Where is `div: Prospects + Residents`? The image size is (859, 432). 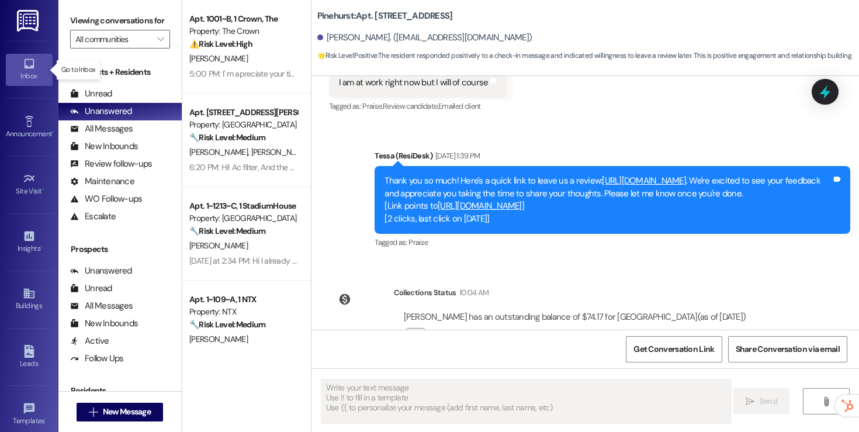 div: Prospects + Residents is located at coordinates (120, 72).